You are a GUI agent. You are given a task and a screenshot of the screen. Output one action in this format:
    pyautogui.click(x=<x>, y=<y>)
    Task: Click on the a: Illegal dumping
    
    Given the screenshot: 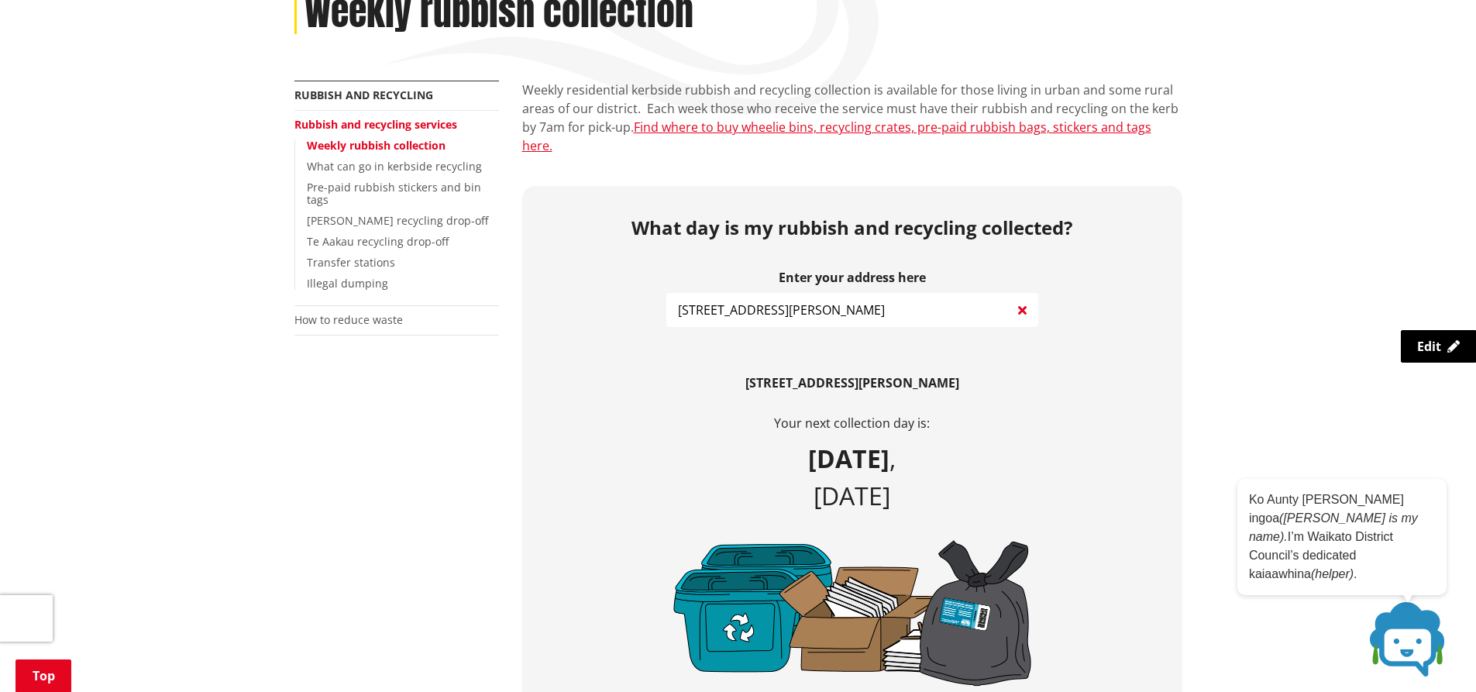 What is the action you would take?
    pyautogui.click(x=347, y=283)
    